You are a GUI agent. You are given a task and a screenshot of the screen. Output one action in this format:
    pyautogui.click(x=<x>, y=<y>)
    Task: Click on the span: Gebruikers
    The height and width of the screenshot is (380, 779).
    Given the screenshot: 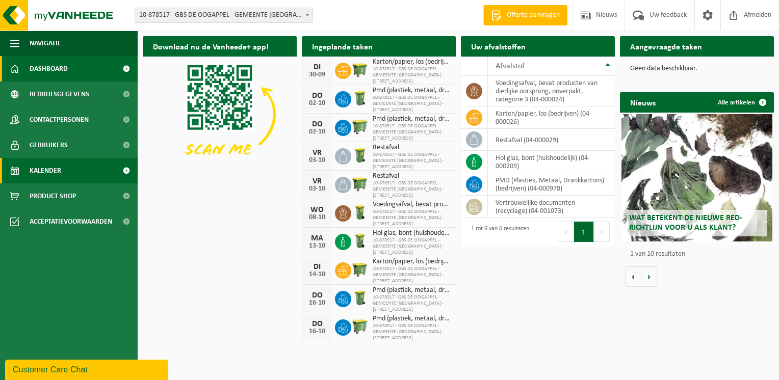 What is the action you would take?
    pyautogui.click(x=48, y=145)
    